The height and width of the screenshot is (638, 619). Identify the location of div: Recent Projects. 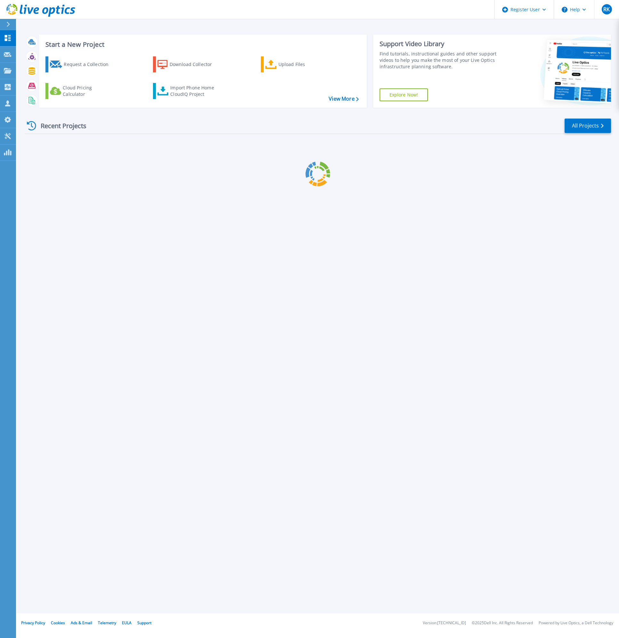
(60, 126).